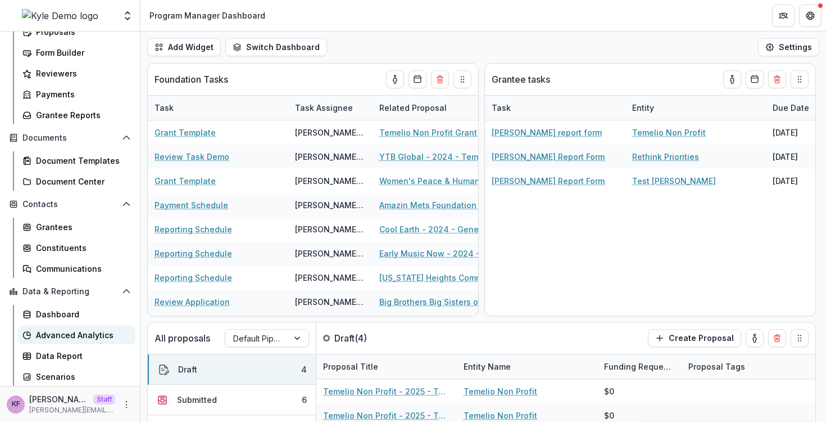  Describe the element at coordinates (70, 291) in the screenshot. I see `span: Data & Reporting` at that location.